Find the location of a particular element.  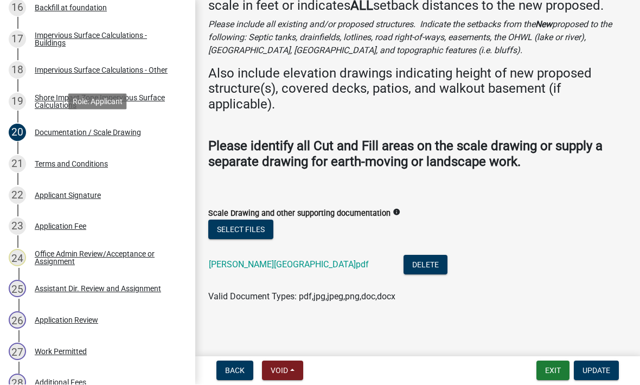

div: Terms and Conditions is located at coordinates (71, 164).